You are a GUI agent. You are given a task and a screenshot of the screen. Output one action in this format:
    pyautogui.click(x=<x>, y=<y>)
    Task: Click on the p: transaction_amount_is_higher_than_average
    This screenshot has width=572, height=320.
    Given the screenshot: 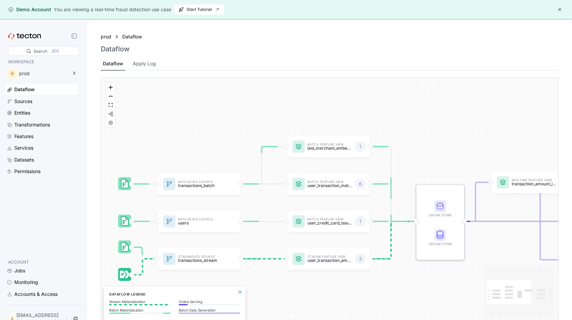 What is the action you would take?
    pyautogui.click(x=534, y=184)
    